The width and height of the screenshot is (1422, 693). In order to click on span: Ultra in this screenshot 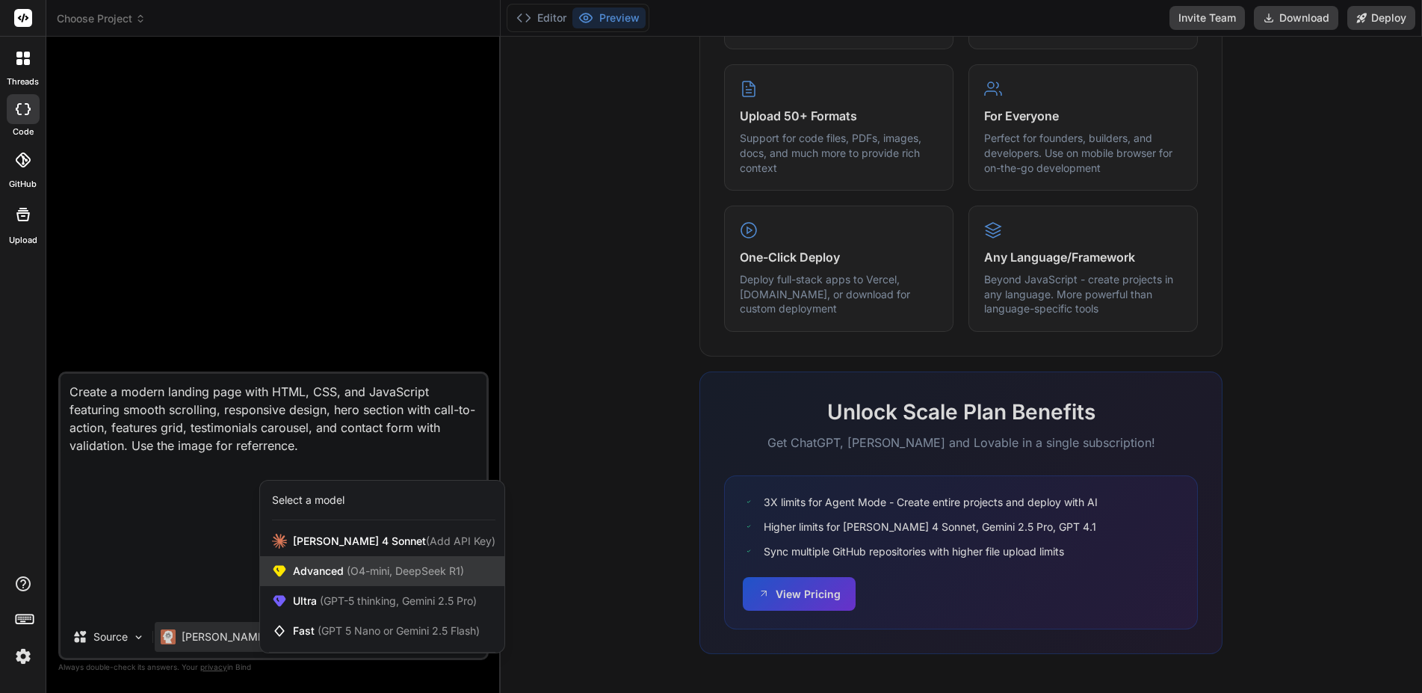, I will do `click(385, 601)`.